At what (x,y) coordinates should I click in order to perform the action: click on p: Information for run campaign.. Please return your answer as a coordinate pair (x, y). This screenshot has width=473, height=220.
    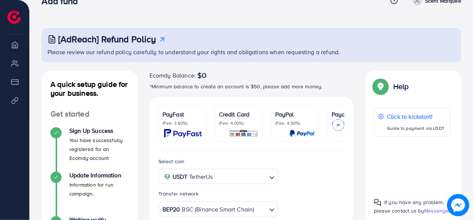
    Looking at the image, I should click on (99, 189).